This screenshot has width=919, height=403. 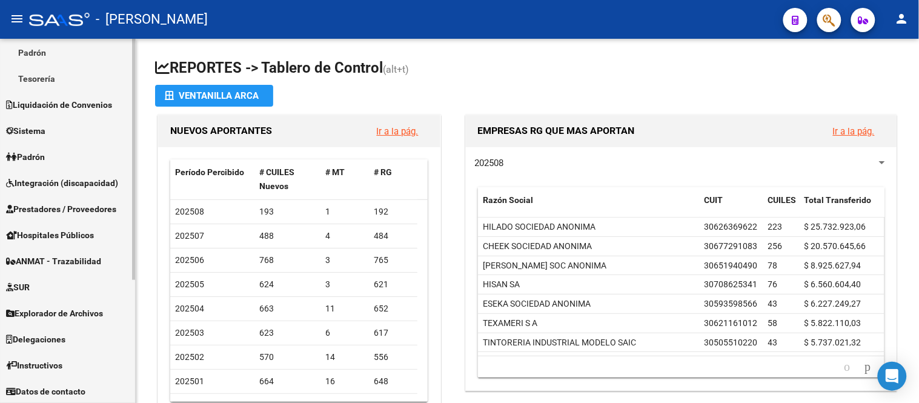 I want to click on span: Integración (discapacidad), so click(x=62, y=183).